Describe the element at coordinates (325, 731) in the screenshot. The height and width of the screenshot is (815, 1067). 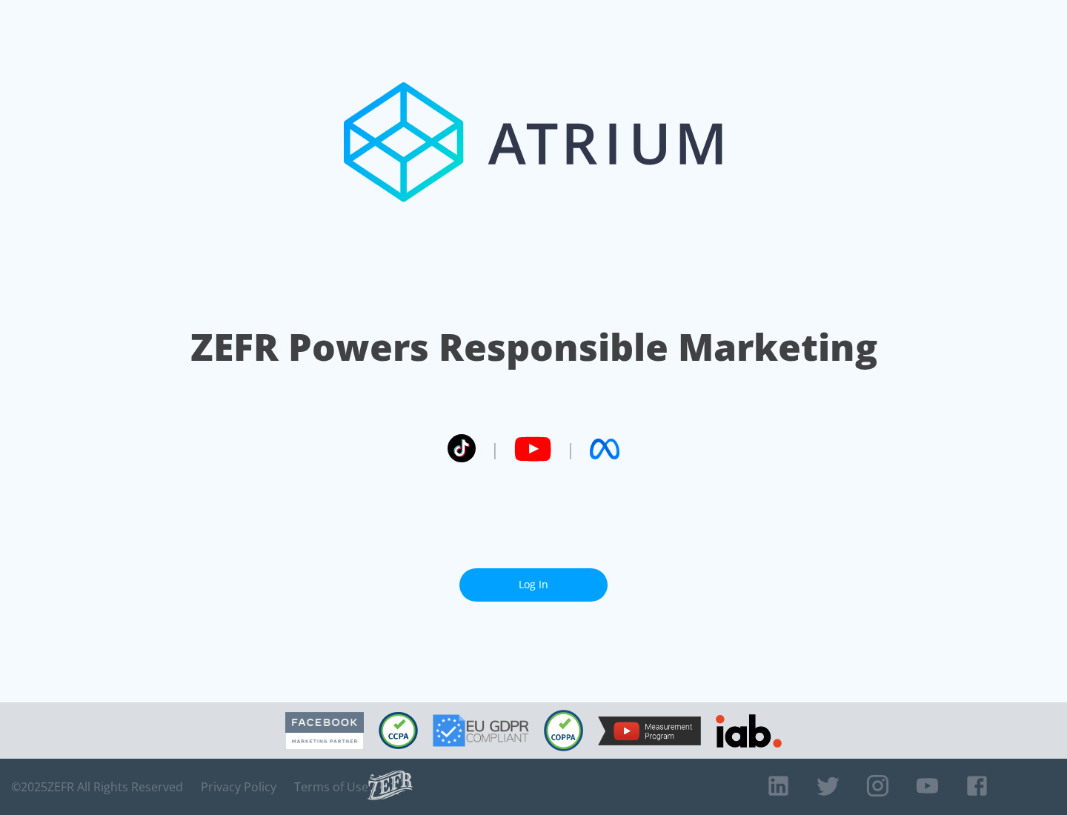
I see `img: Facebook Marketing Partner` at that location.